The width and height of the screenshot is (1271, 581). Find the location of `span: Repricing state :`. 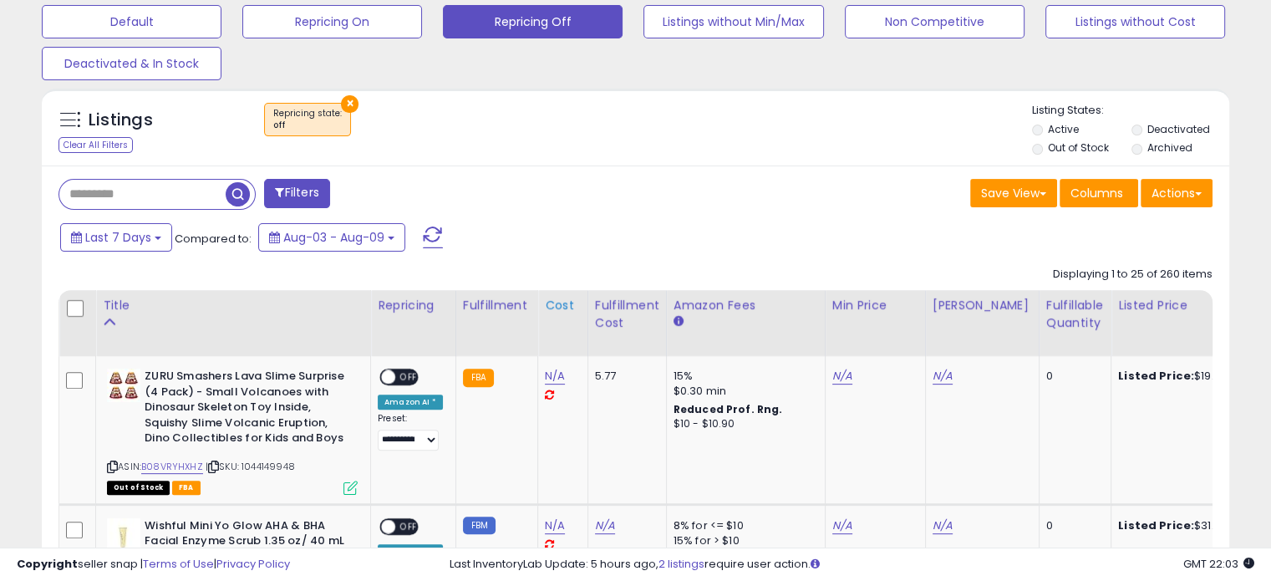

span: Repricing state : is located at coordinates (307, 119).